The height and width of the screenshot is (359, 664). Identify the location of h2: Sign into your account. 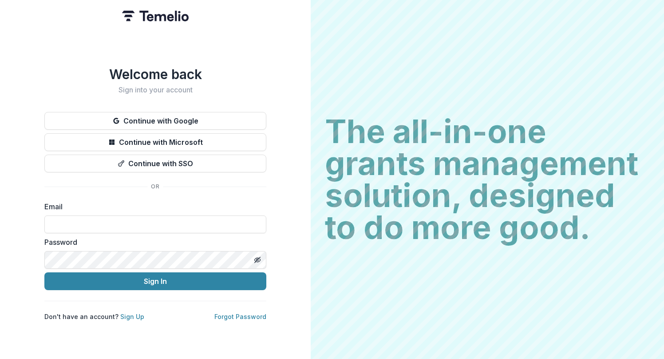
(155, 90).